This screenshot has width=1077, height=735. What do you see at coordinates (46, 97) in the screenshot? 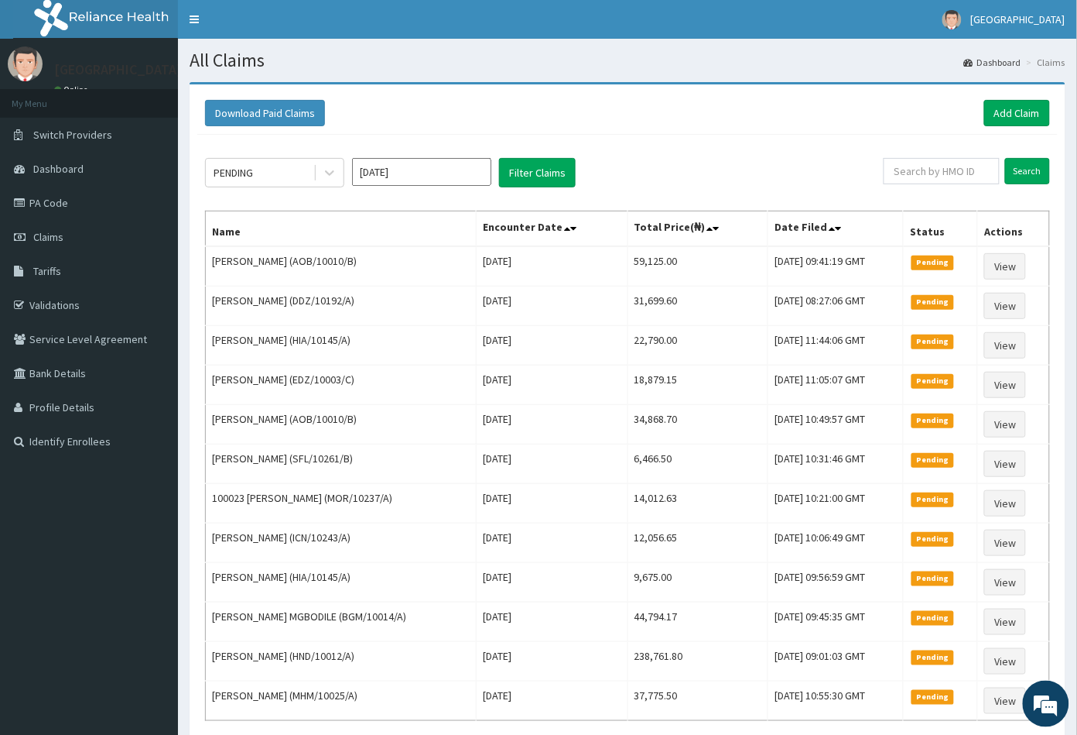
I see `img: d_794563401_company_1708531726252_794563401` at bounding box center [46, 97].